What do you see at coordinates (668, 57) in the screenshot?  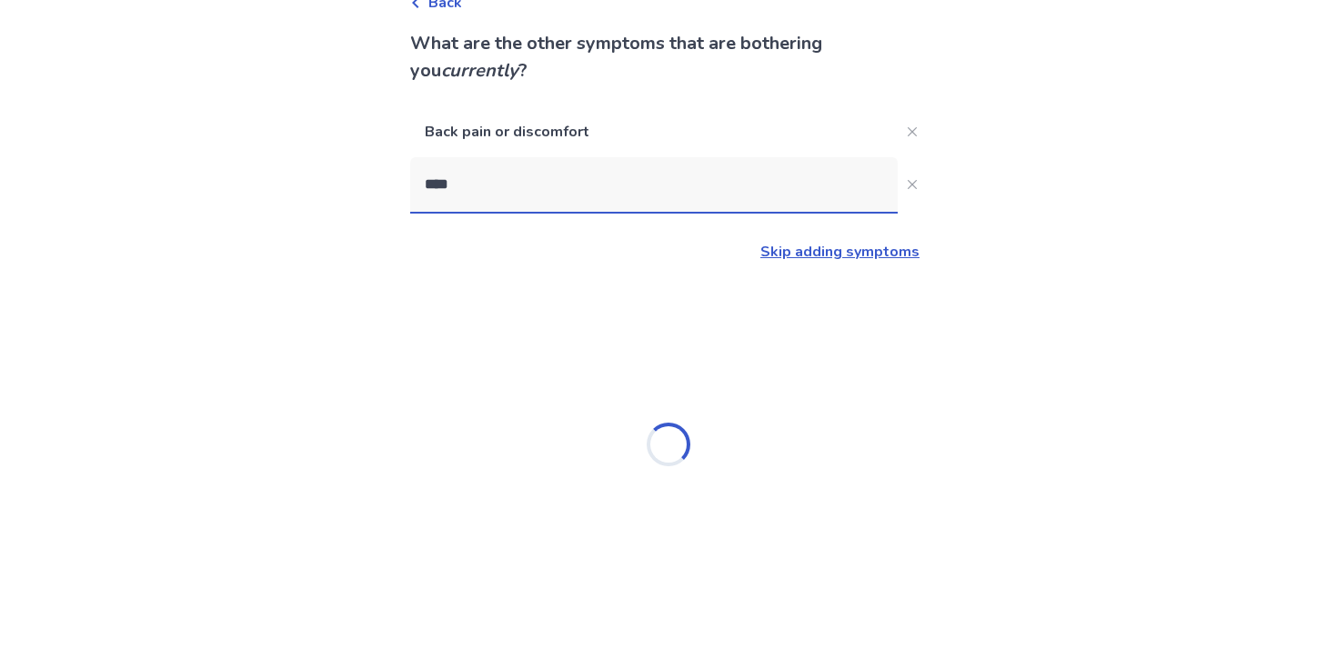 I see `p: What are the other symptoms that are bothering you ?` at bounding box center [668, 57].